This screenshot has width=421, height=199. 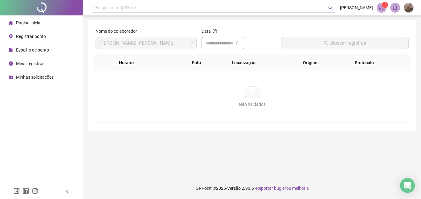 I want to click on img: 70702, so click(x=409, y=8).